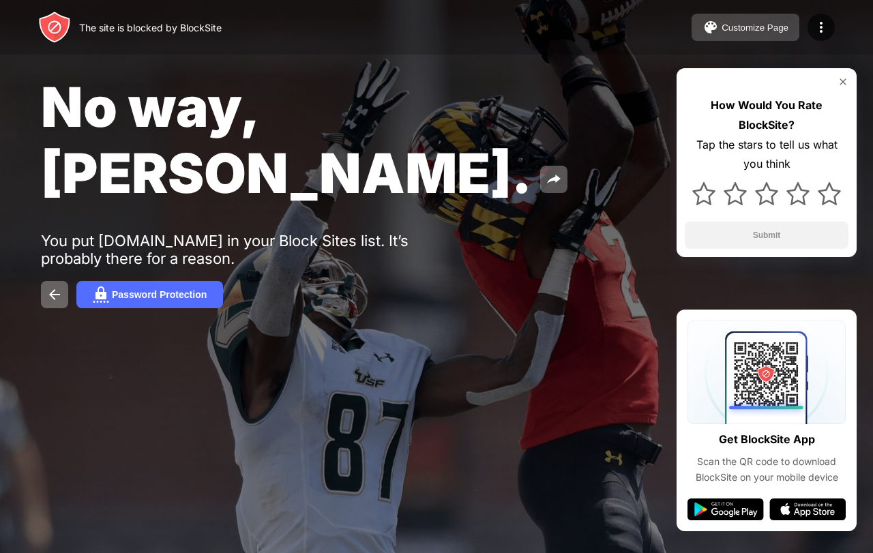 This screenshot has height=553, width=873. What do you see at coordinates (843, 82) in the screenshot?
I see `img: rate-us-close.svg` at bounding box center [843, 82].